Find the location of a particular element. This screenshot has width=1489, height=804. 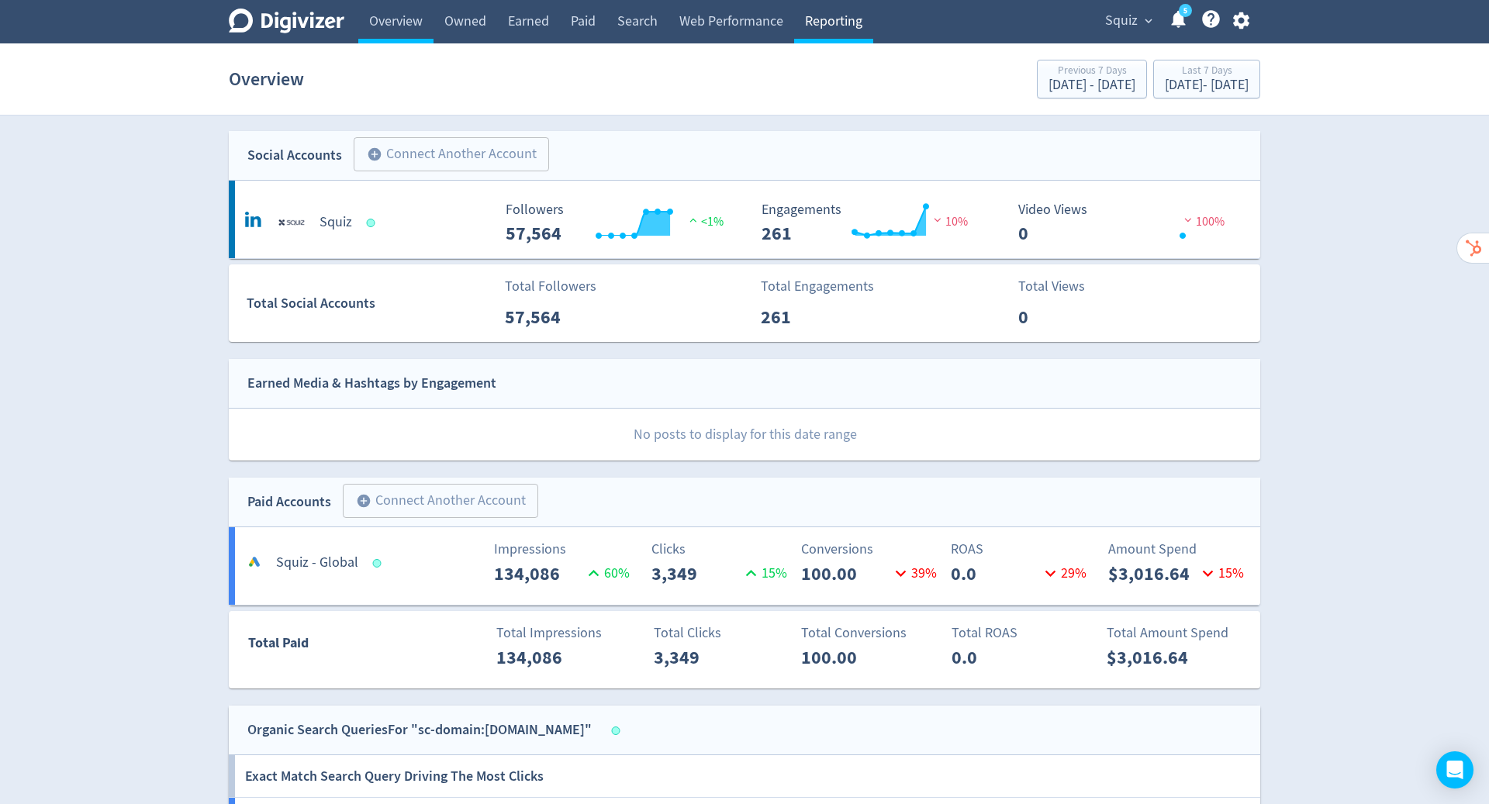

span: Data last synced: 13 Aug 2025, 3:01pm (AEST) is located at coordinates (379, 563).